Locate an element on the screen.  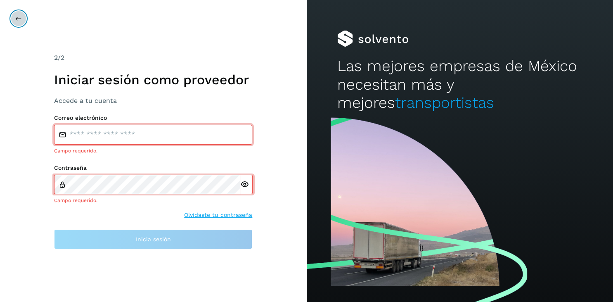
label: Contraseña is located at coordinates (153, 167).